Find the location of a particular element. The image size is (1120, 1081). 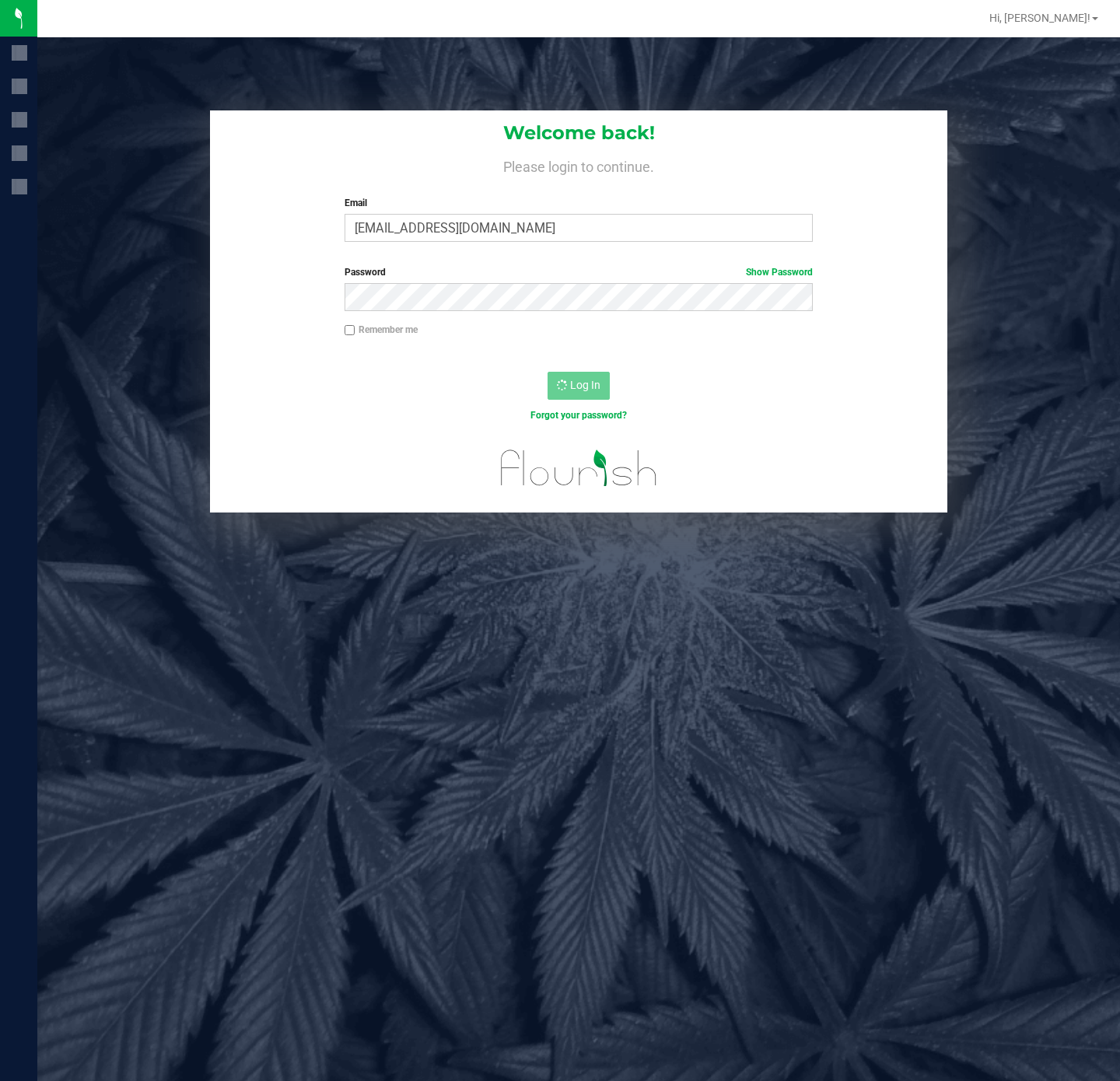

label: Email is located at coordinates (579, 203).